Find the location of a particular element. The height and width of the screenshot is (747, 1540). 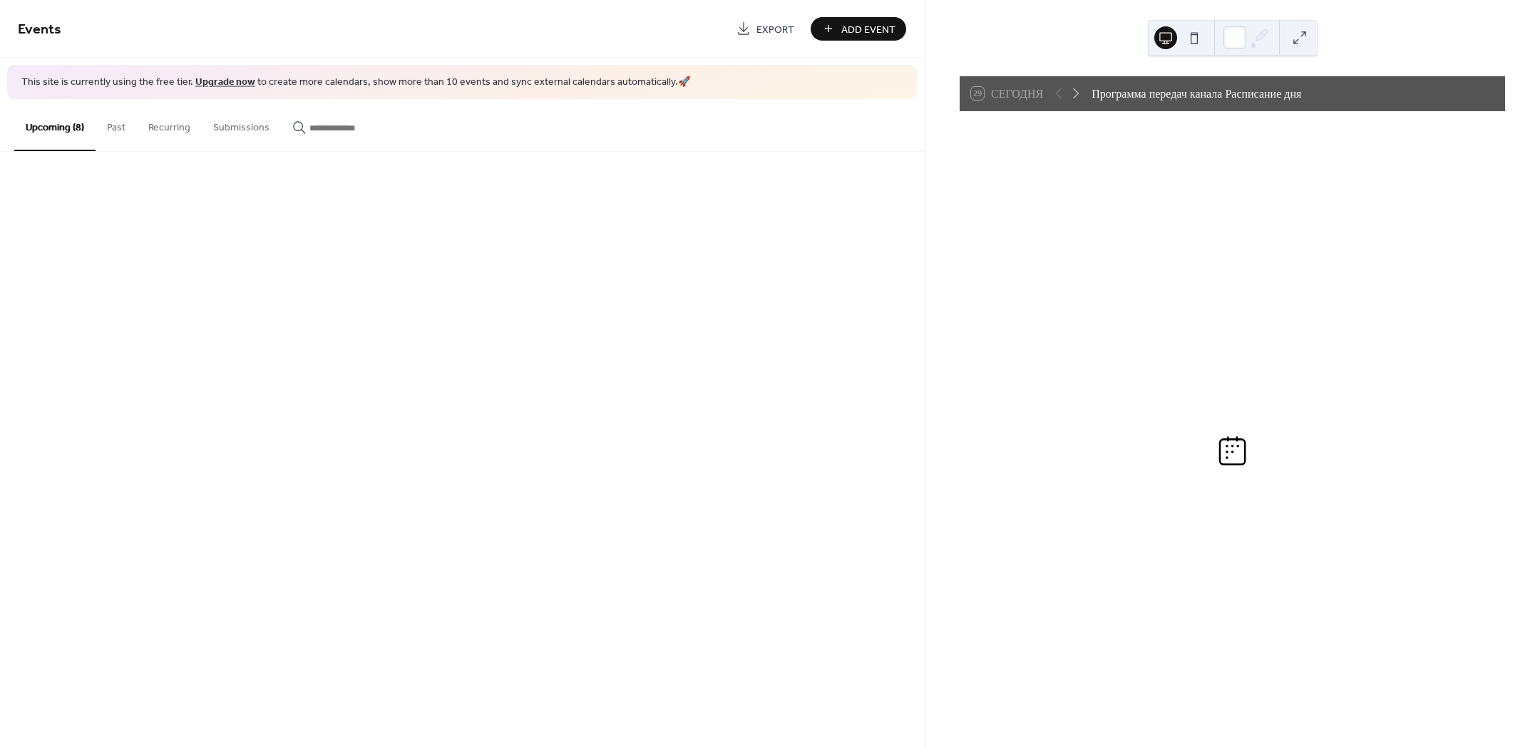

a: Export is located at coordinates (765, 29).